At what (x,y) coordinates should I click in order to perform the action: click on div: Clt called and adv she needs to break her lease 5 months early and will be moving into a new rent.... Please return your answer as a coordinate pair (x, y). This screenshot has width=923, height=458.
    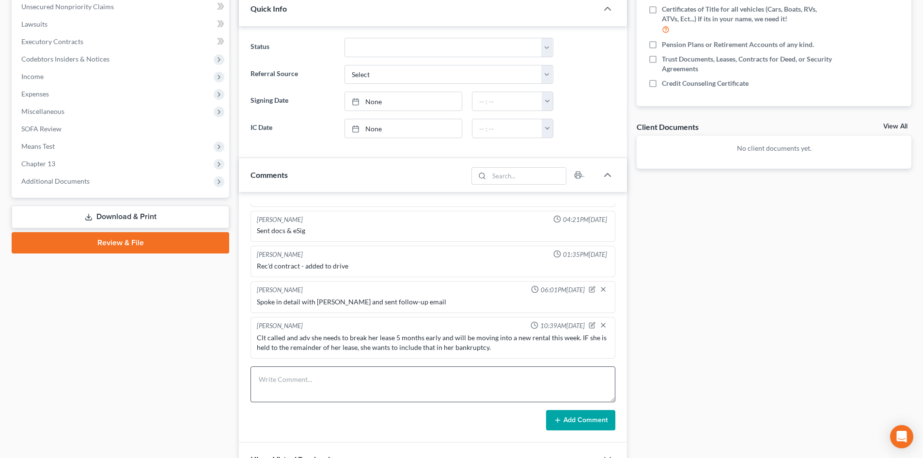
    Looking at the image, I should click on (433, 343).